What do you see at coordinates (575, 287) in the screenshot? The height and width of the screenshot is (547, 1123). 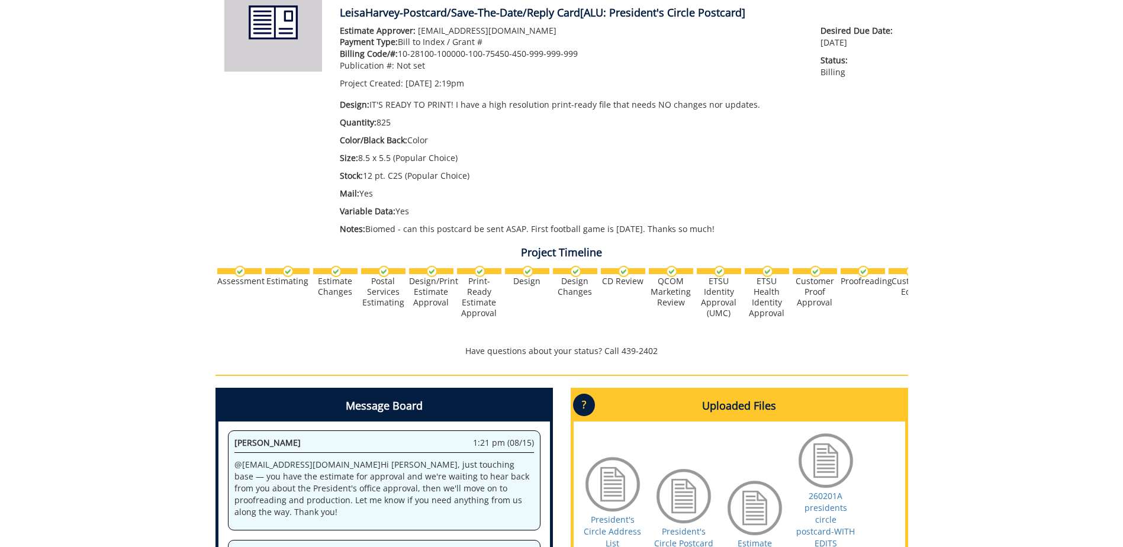 I see `div: Design Changes` at bounding box center [575, 287].